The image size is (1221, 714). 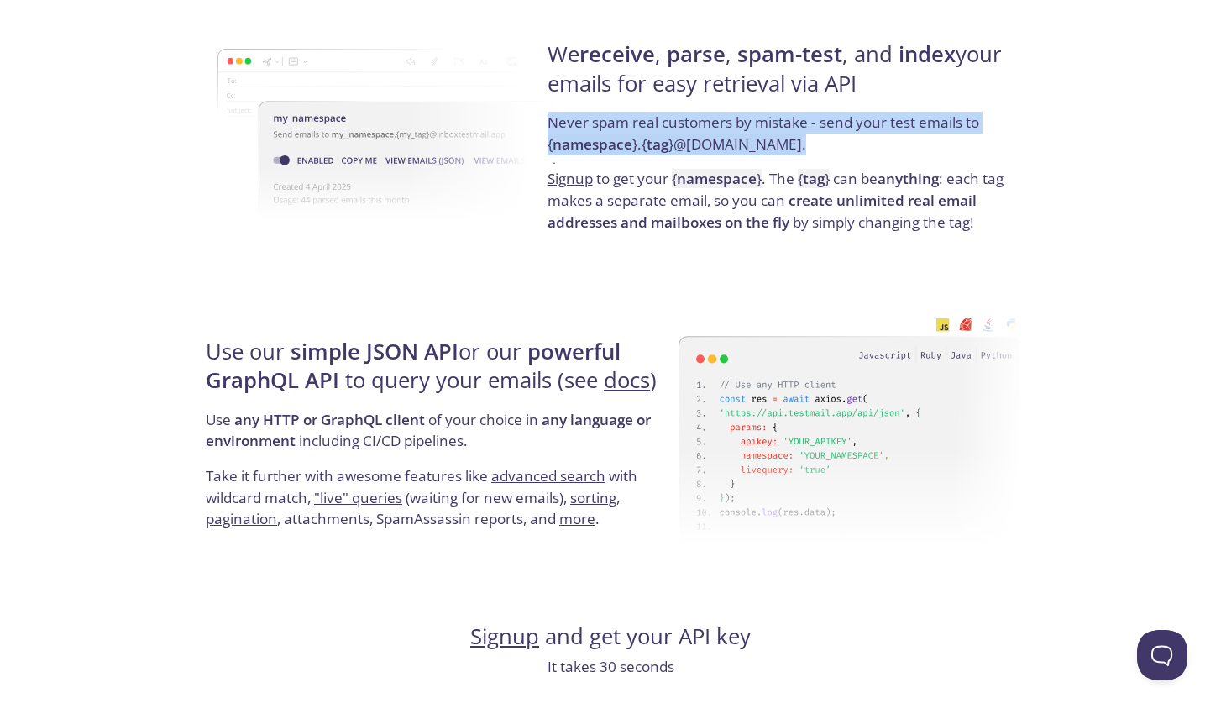 What do you see at coordinates (413, 365) in the screenshot?
I see `strong: powerful GraphQL API` at bounding box center [413, 365].